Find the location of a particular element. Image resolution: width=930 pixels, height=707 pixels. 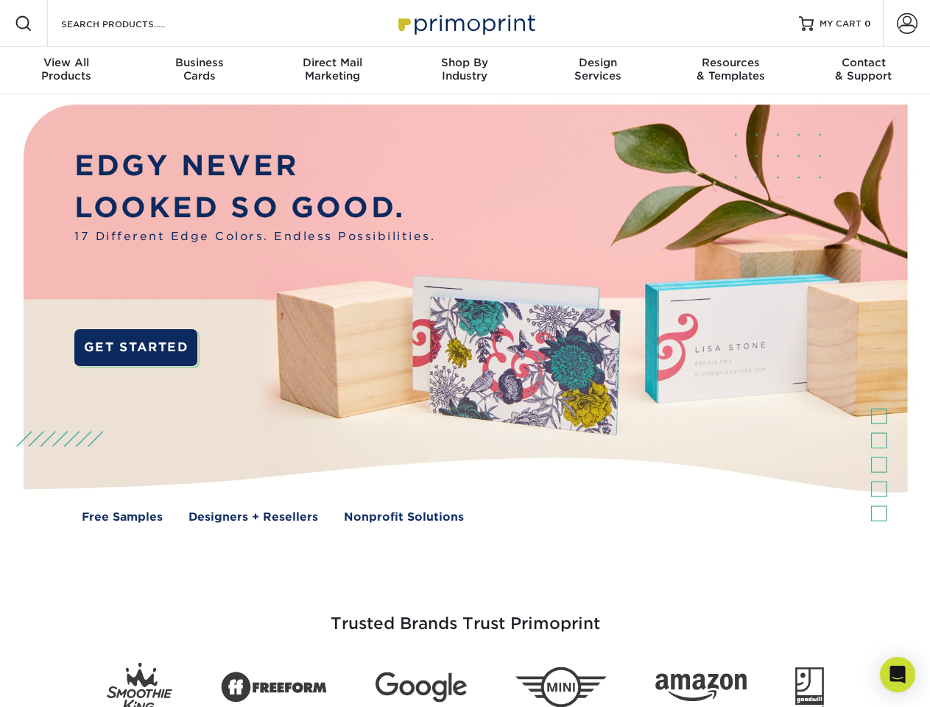

img: Goodwill is located at coordinates (809, 687).